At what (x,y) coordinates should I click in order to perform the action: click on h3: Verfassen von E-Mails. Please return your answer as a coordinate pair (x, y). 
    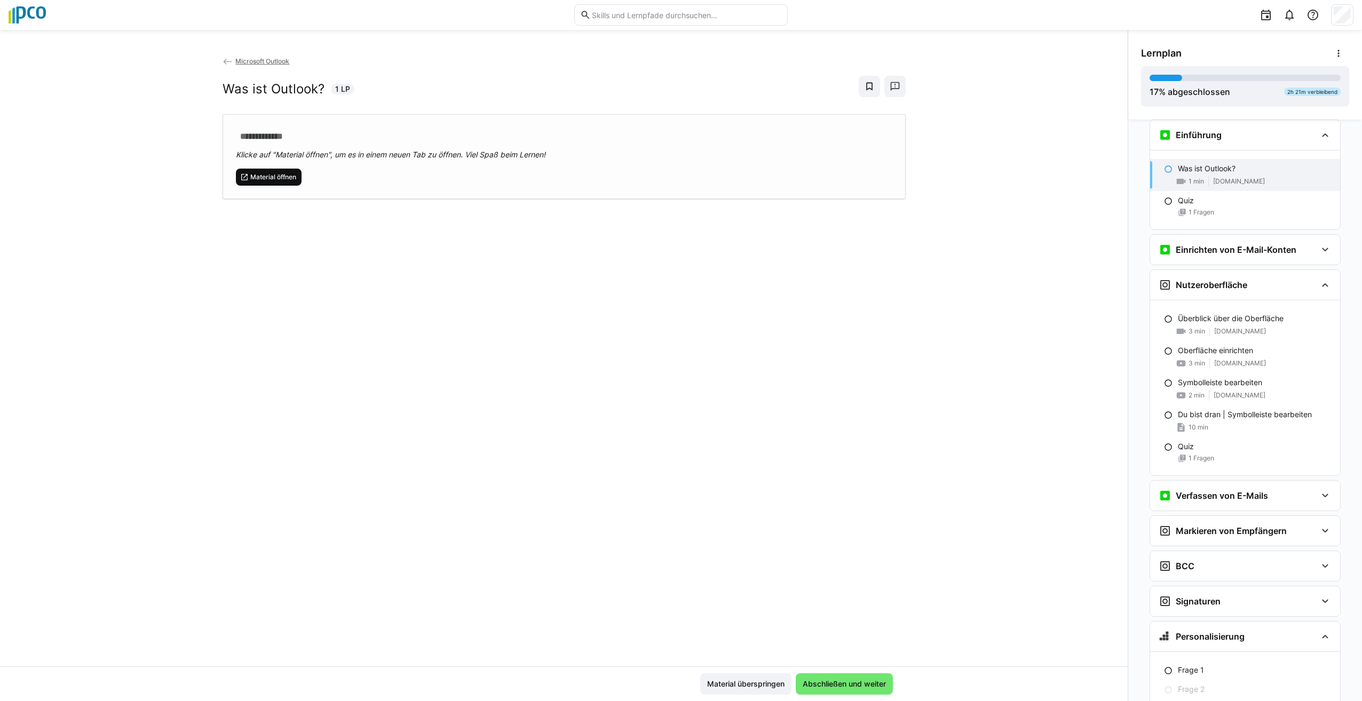
    Looking at the image, I should click on (1221, 496).